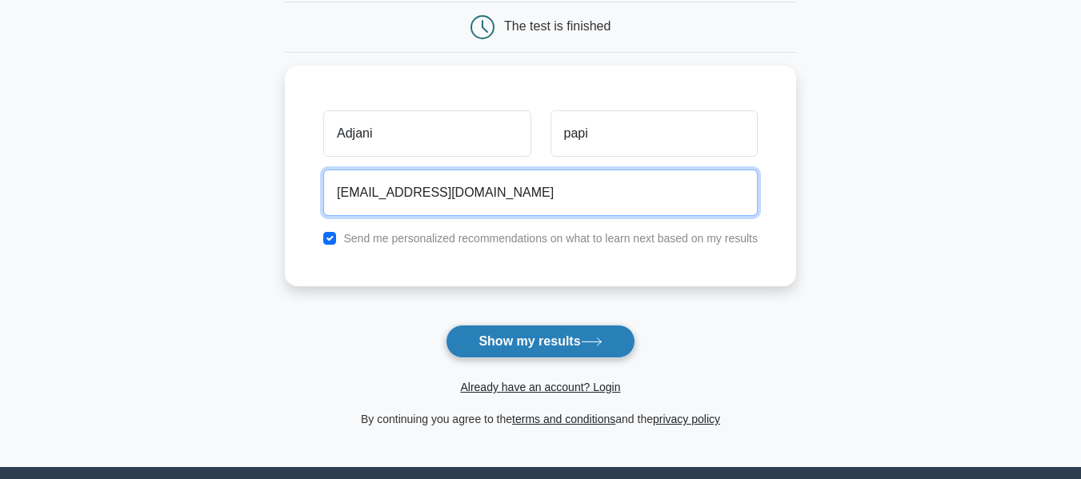 This screenshot has height=479, width=1081. What do you see at coordinates (540, 193) in the screenshot?
I see `input: Email` at bounding box center [540, 193].